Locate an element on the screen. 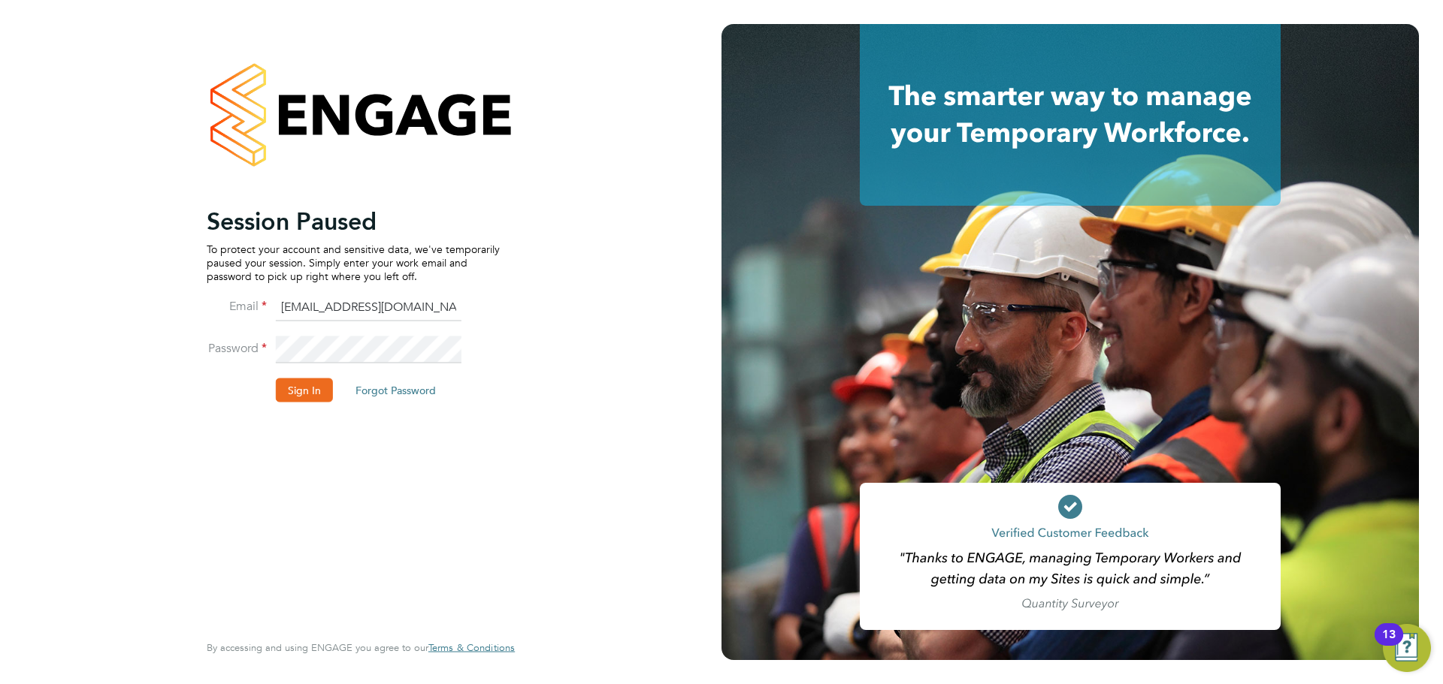 Image resolution: width=1443 pixels, height=684 pixels. label: Password is located at coordinates (237, 348).